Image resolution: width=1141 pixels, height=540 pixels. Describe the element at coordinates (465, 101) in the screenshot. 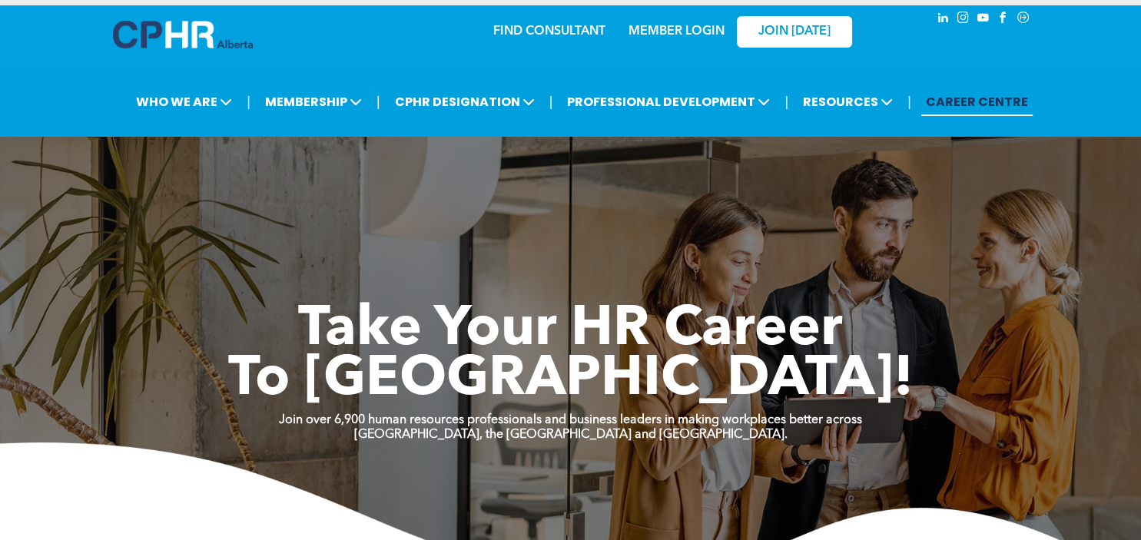

I see `span: CPHR DESIGNATION` at that location.